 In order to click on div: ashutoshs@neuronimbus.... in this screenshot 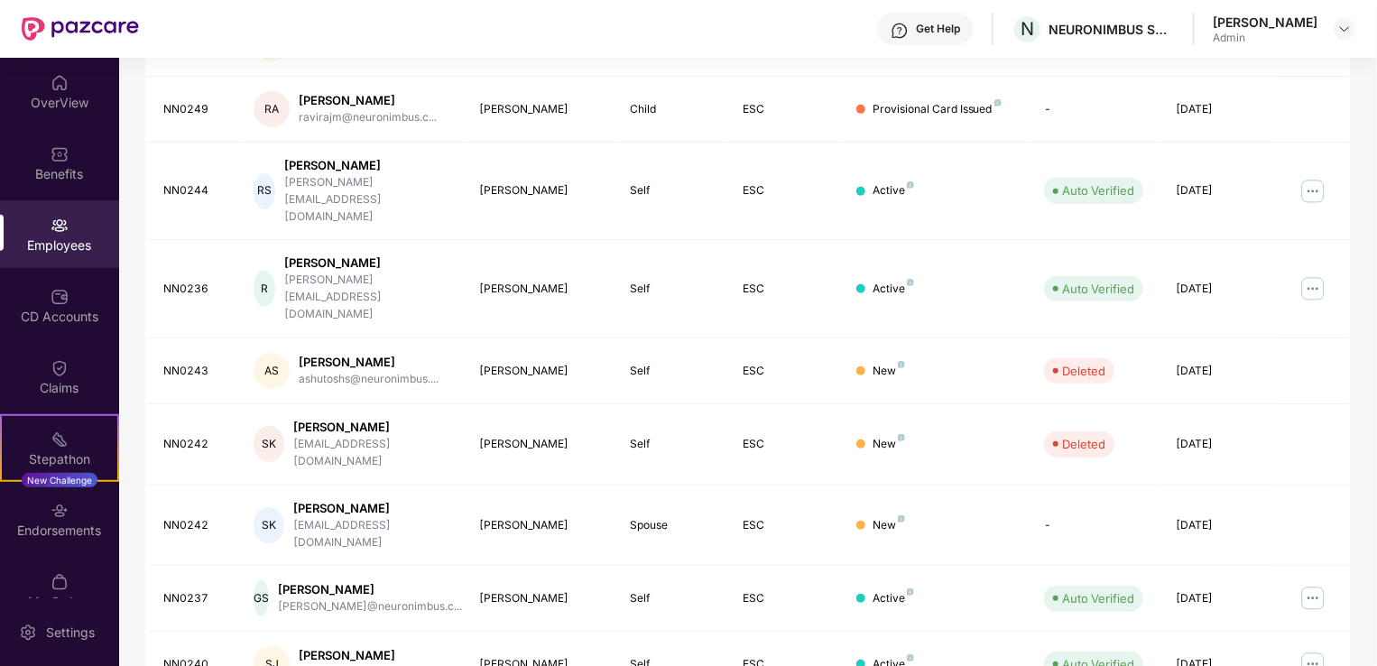, I will do `click(368, 379)`.